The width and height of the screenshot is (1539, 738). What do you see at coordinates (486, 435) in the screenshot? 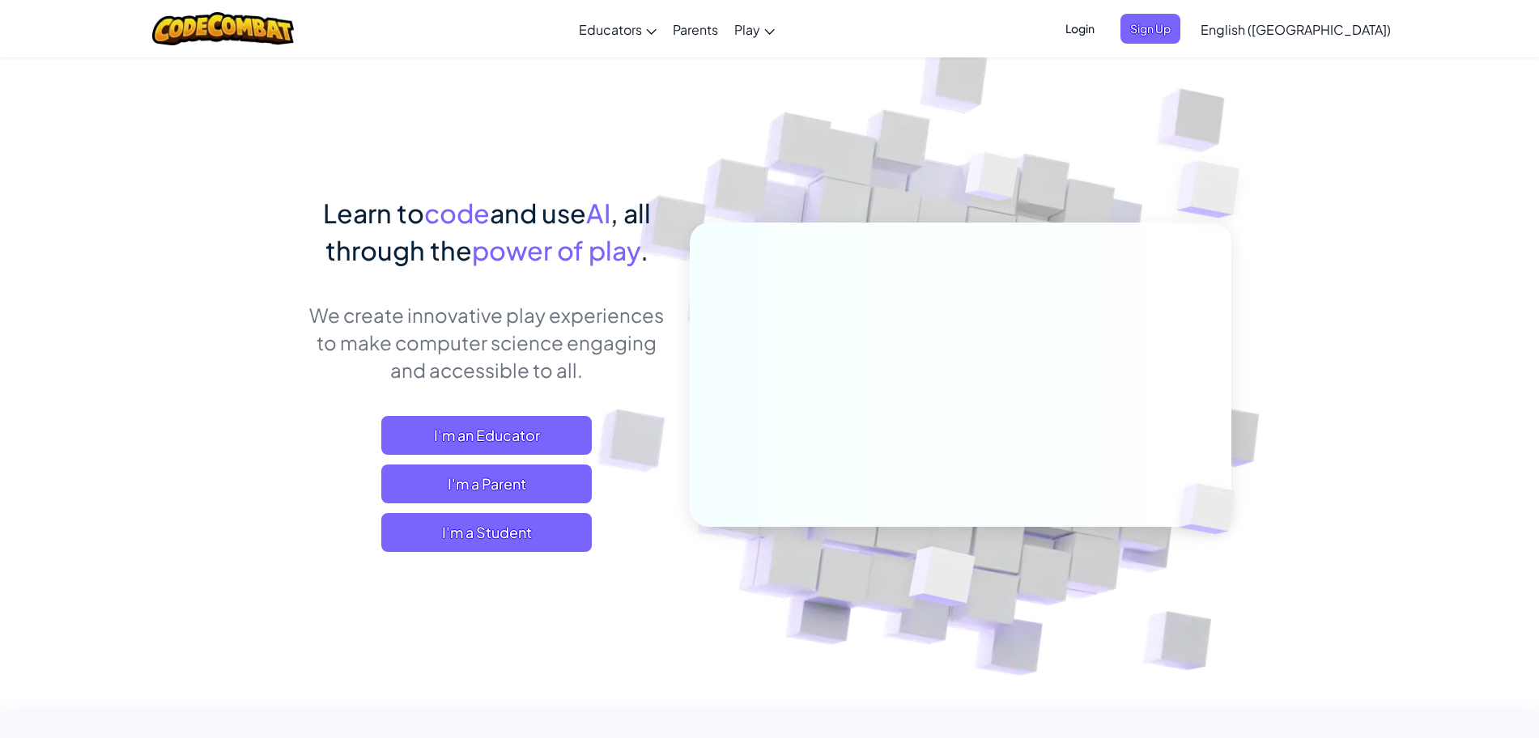
I see `span: I'm an Educator` at bounding box center [486, 435].